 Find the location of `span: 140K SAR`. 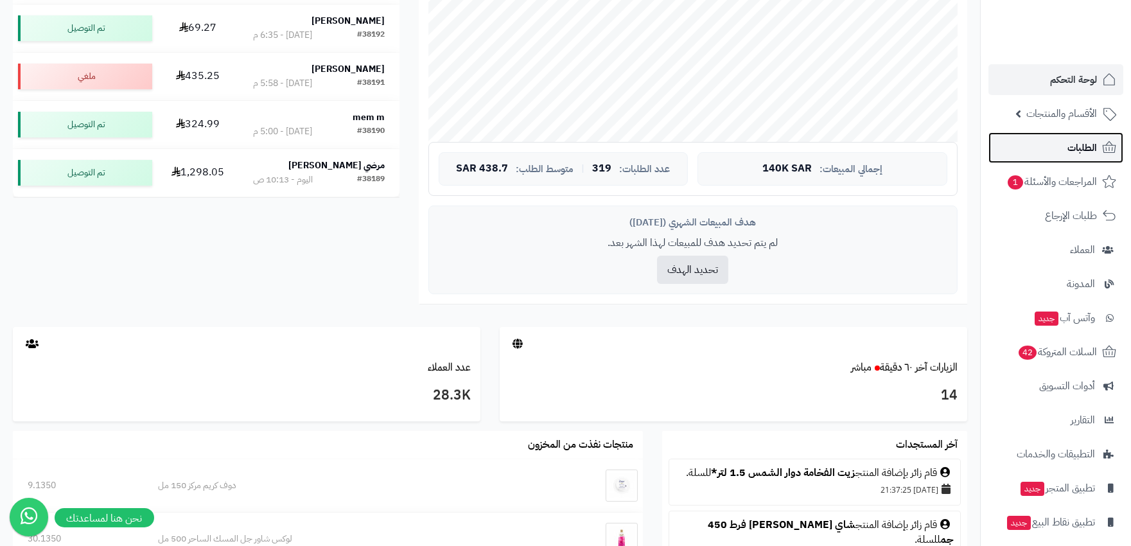

span: 140K SAR is located at coordinates (786, 169).